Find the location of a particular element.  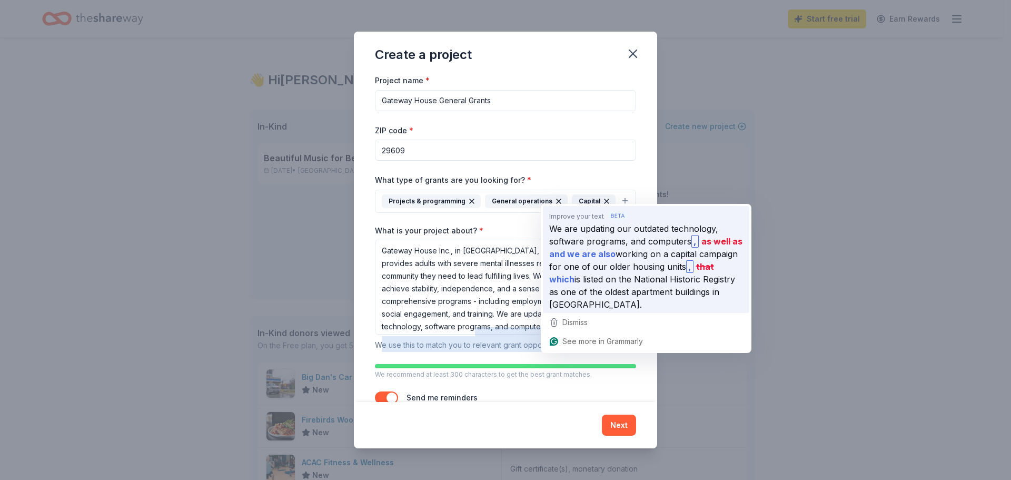

textarea: To enrich screen reader interactions, please activate Accessibility in Grammarly extension settings is located at coordinates (506, 287).